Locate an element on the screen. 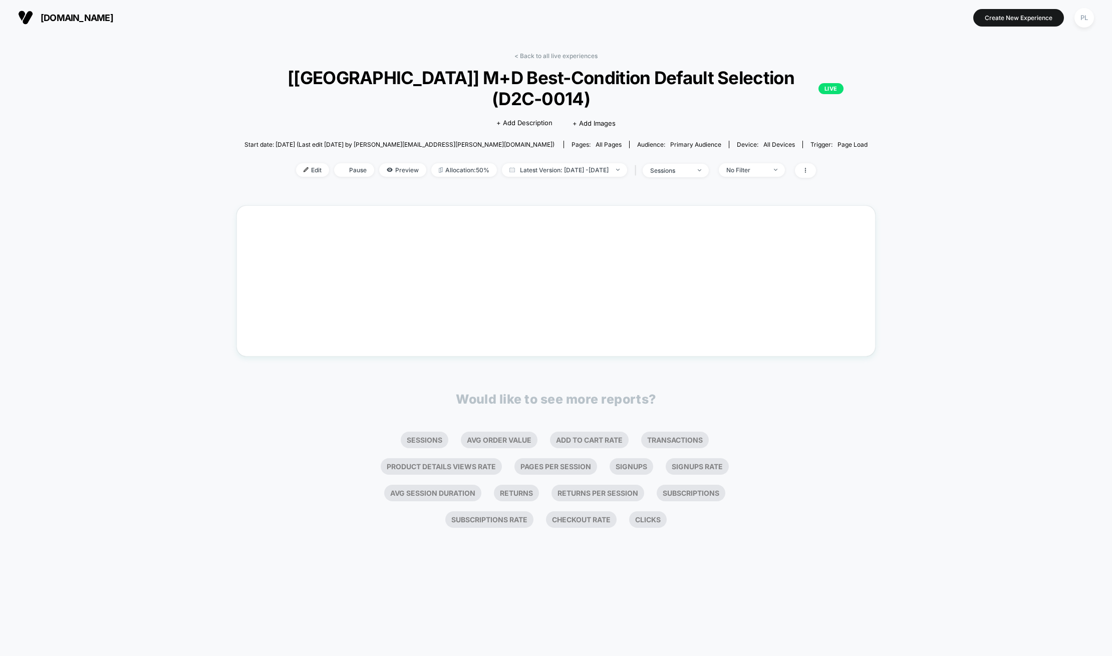 This screenshot has width=1112, height=656. p: Would like to see more reports? is located at coordinates (556, 399).